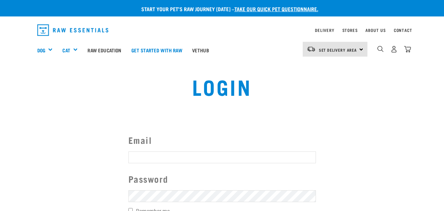 The image size is (444, 211). Describe the element at coordinates (350, 30) in the screenshot. I see `a: Stores` at that location.